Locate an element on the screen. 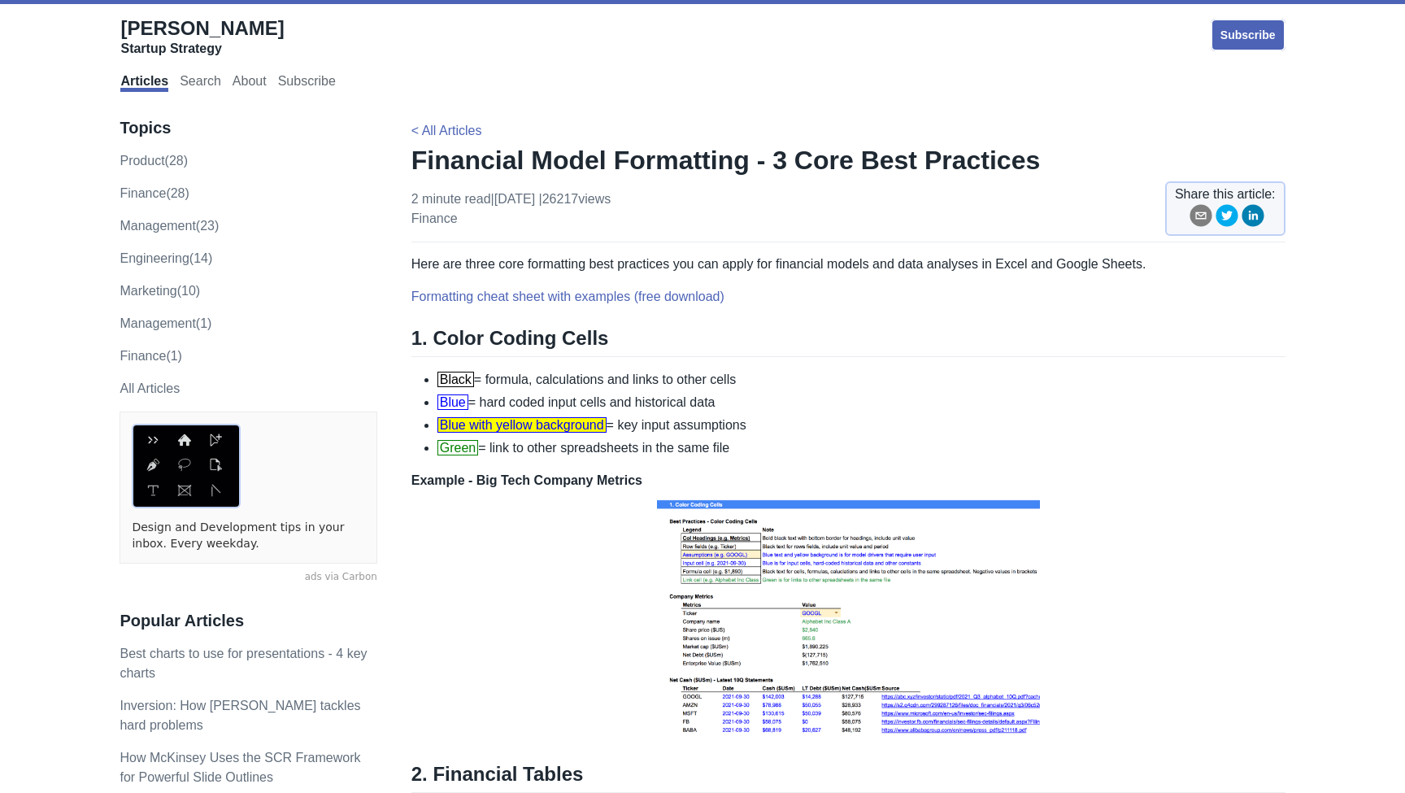 The width and height of the screenshot is (1405, 793). a: finance(28) is located at coordinates (154, 193).